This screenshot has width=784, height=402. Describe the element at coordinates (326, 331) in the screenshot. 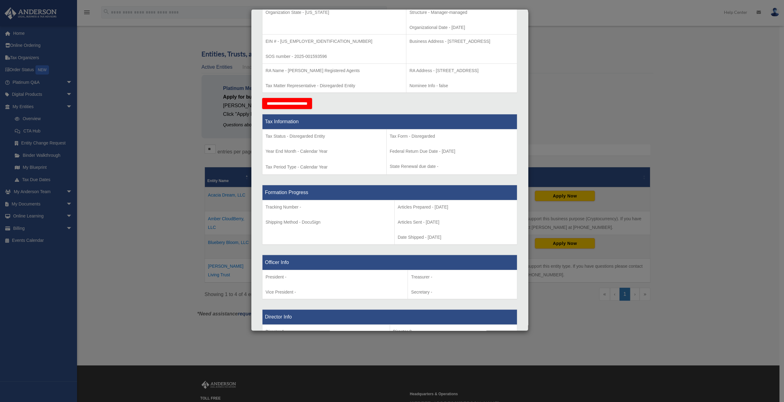

I see `p: Director 1 -` at that location.